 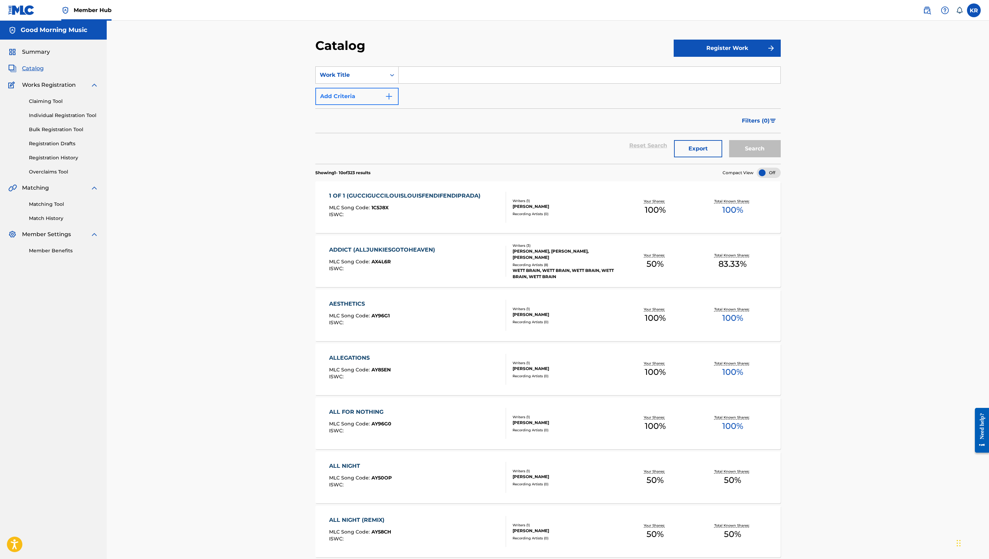 I want to click on button: Export, so click(x=698, y=149).